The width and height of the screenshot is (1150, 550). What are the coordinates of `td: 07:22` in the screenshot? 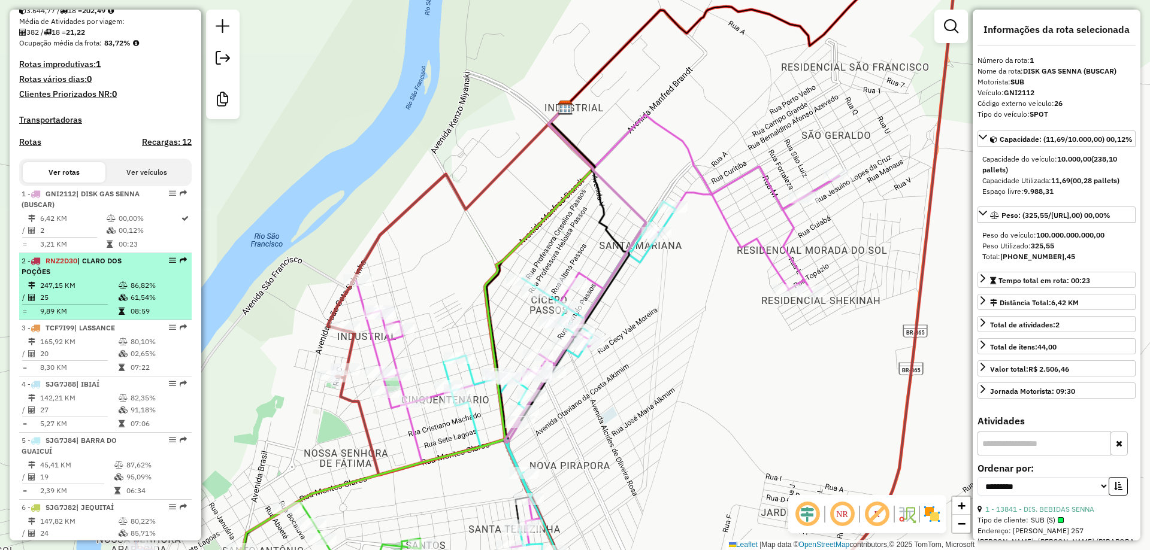 It's located at (158, 368).